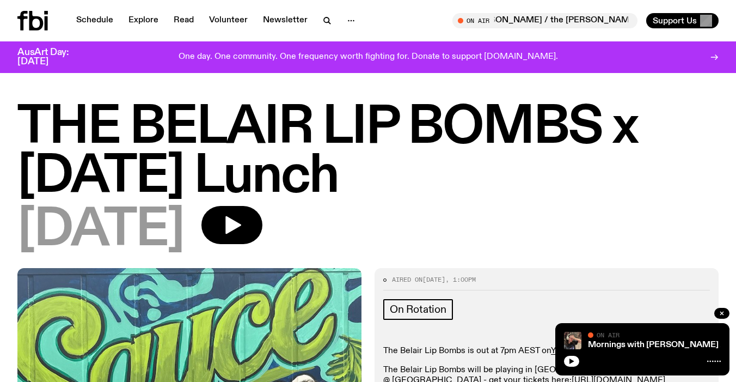  Describe the element at coordinates (183, 21) in the screenshot. I see `a: Read` at that location.